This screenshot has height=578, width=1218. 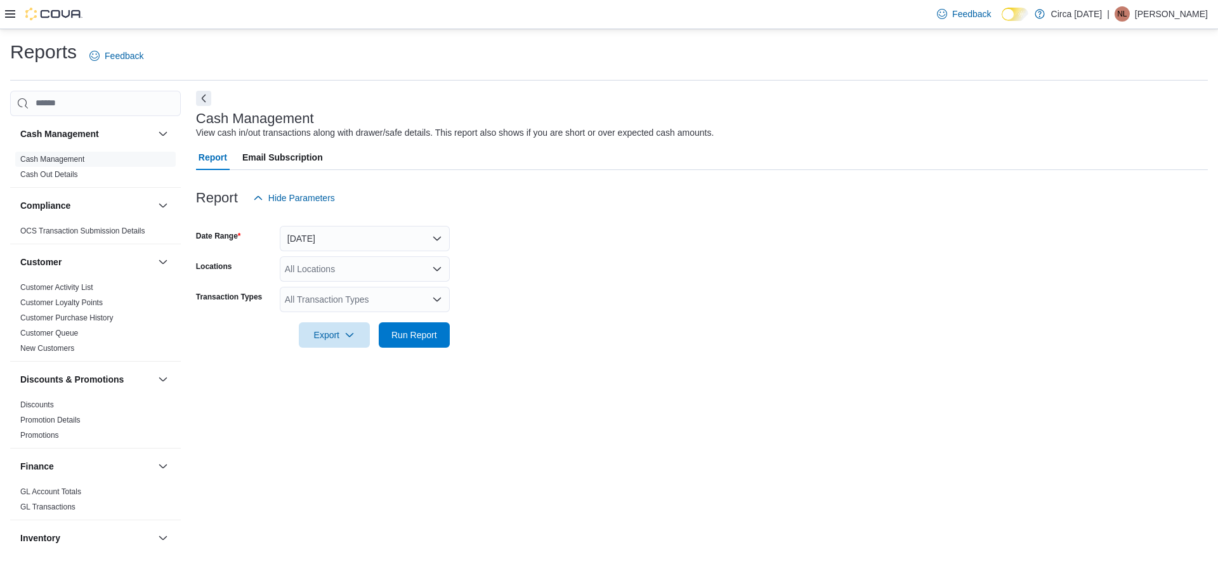 What do you see at coordinates (218, 236) in the screenshot?
I see `label: Date Range` at bounding box center [218, 236].